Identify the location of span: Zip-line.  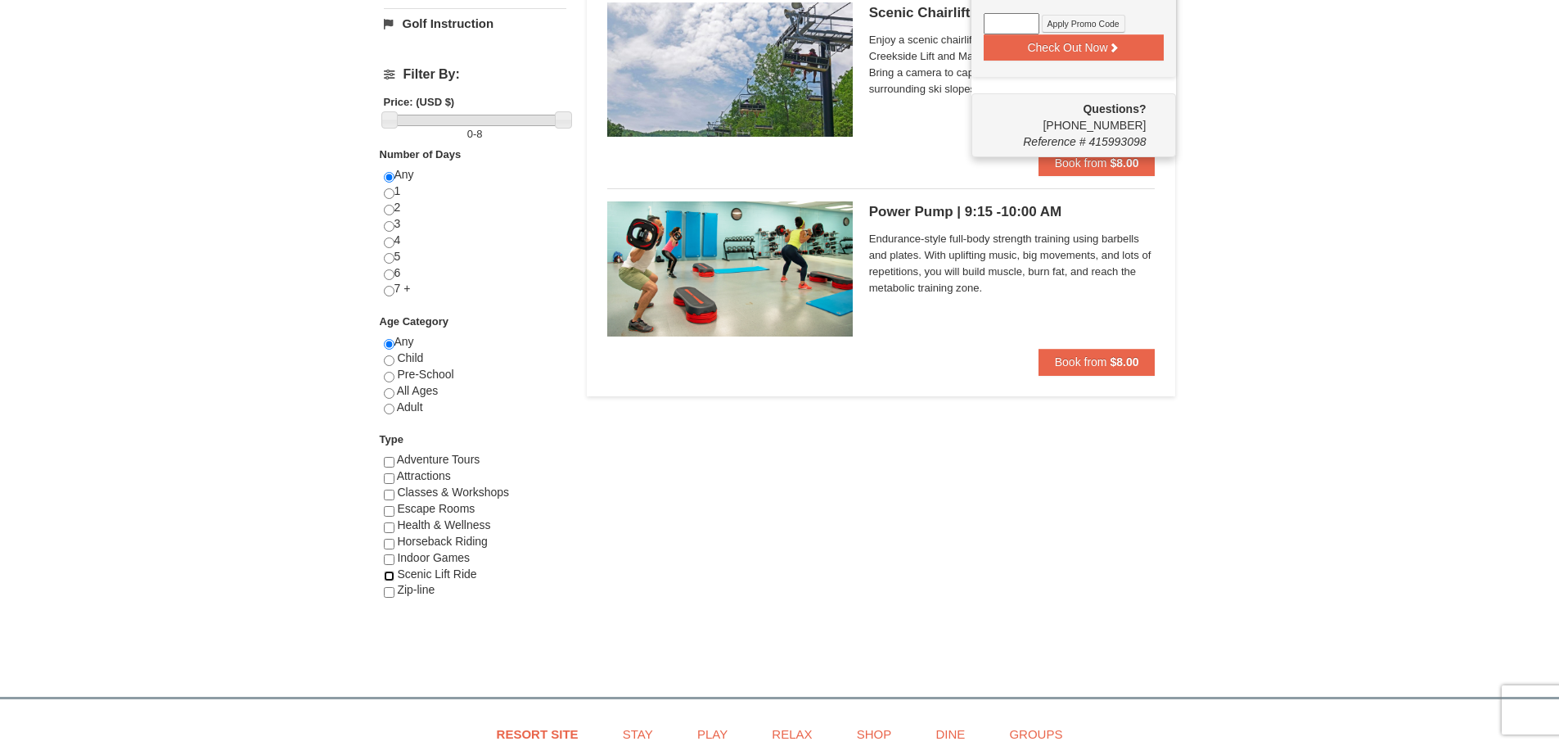
(416, 589).